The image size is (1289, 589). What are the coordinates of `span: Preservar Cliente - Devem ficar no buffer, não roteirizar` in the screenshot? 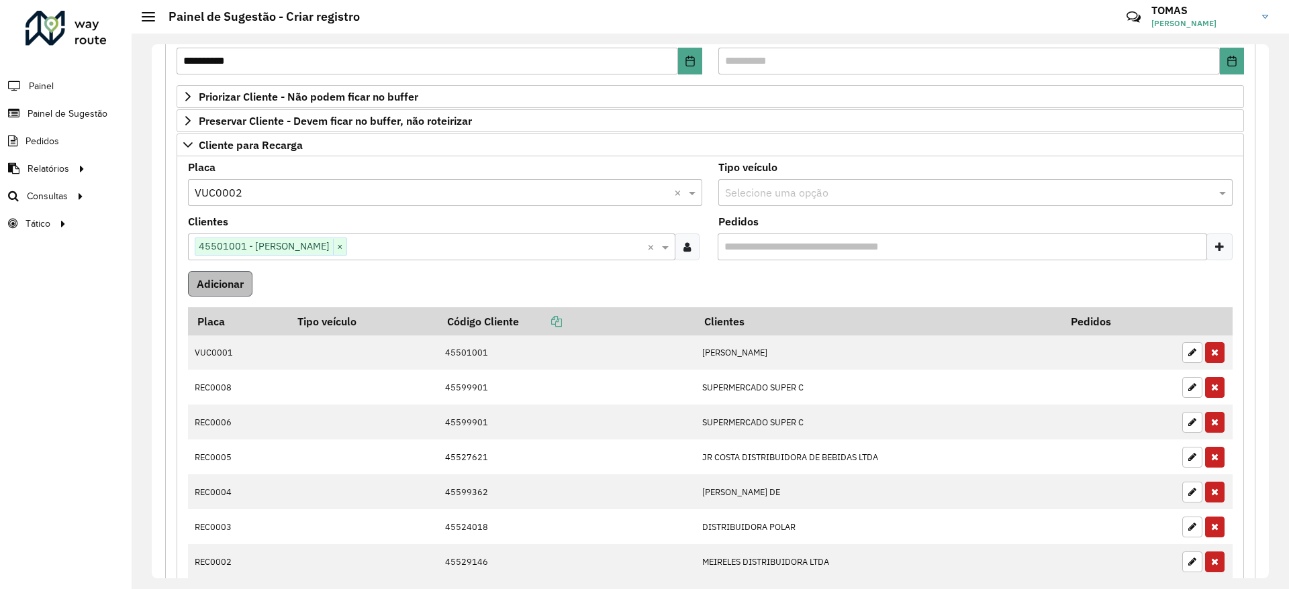 It's located at (335, 121).